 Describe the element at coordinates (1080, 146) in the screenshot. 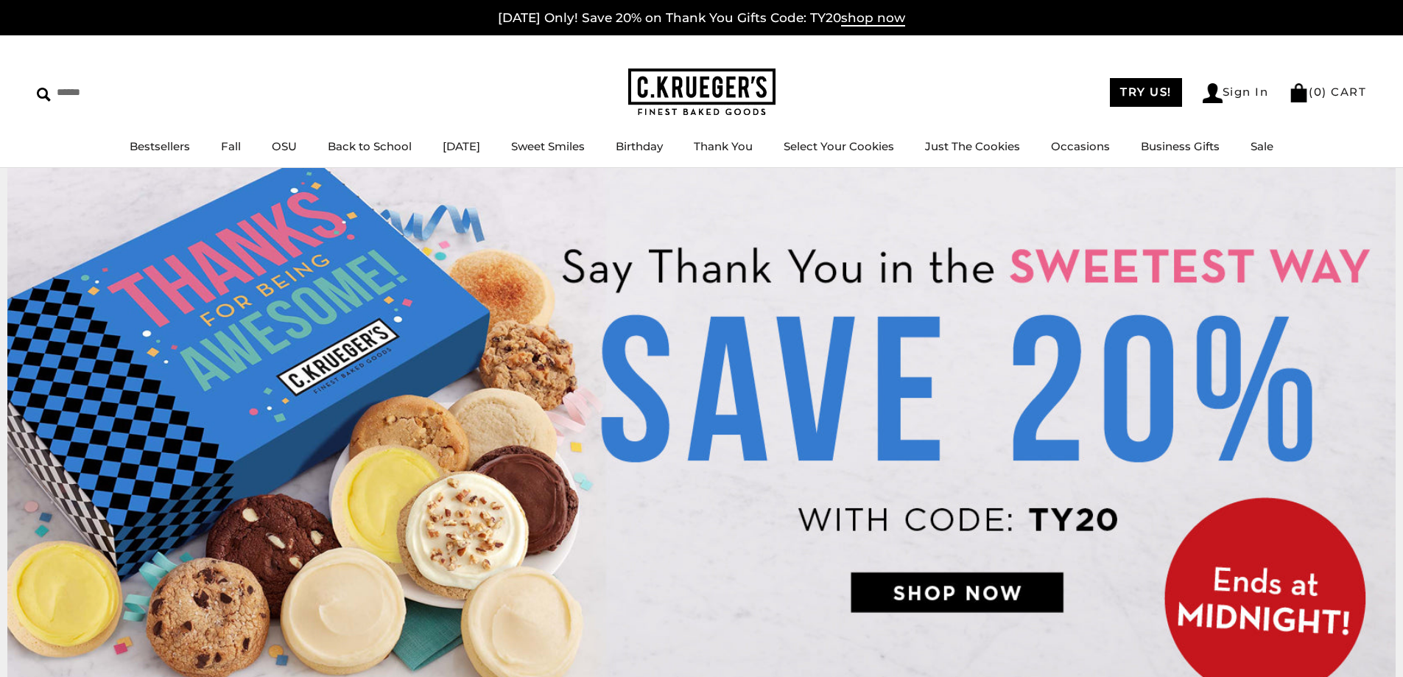

I see `a: Occasions` at that location.